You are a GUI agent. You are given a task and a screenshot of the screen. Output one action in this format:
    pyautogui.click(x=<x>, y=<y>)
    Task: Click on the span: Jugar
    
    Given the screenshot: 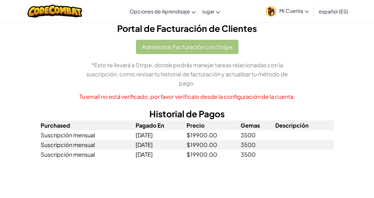 What is the action you would take?
    pyautogui.click(x=208, y=11)
    